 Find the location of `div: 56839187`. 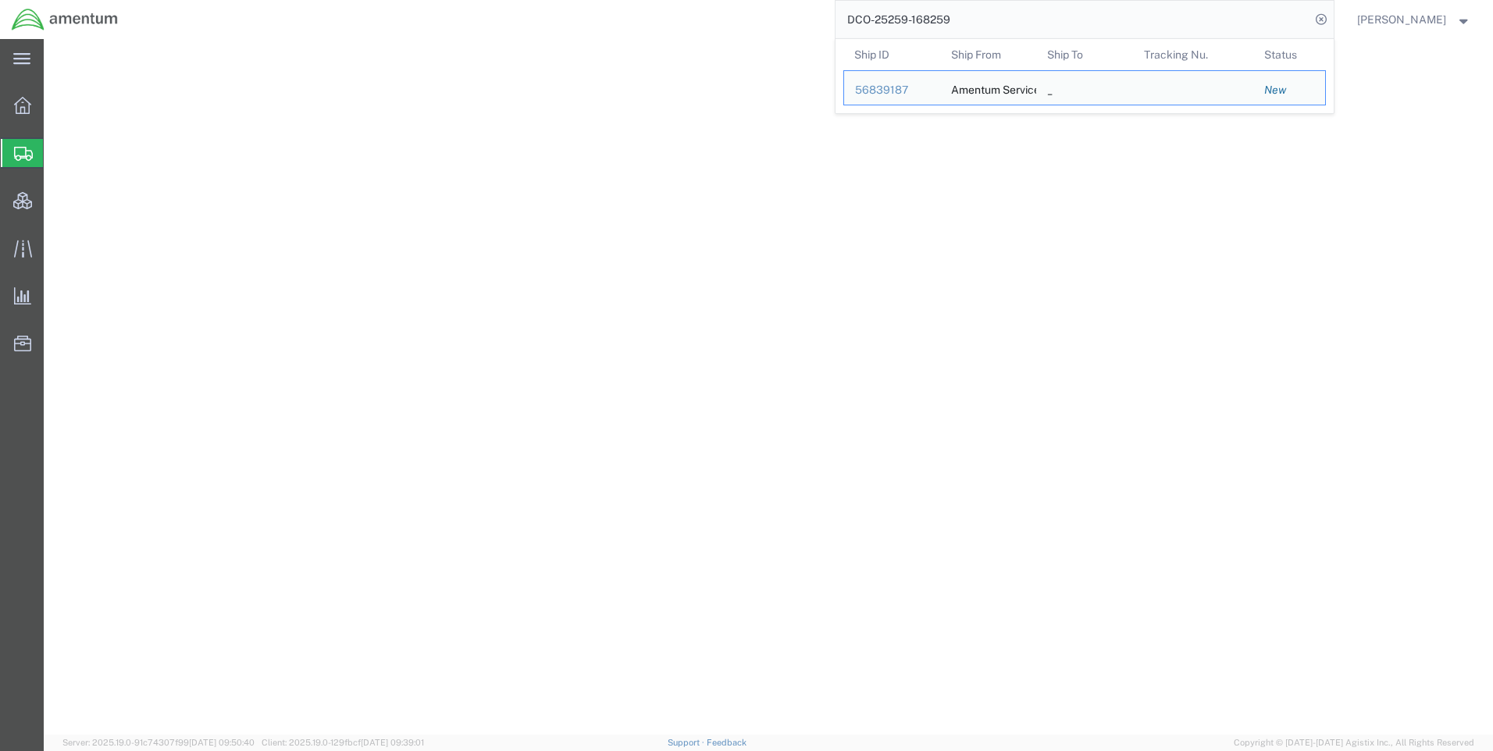

div: 56839187 is located at coordinates (891, 90).